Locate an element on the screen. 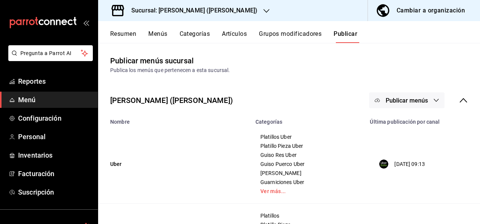 This screenshot has width=480, height=224. button: Resumen is located at coordinates (123, 37).